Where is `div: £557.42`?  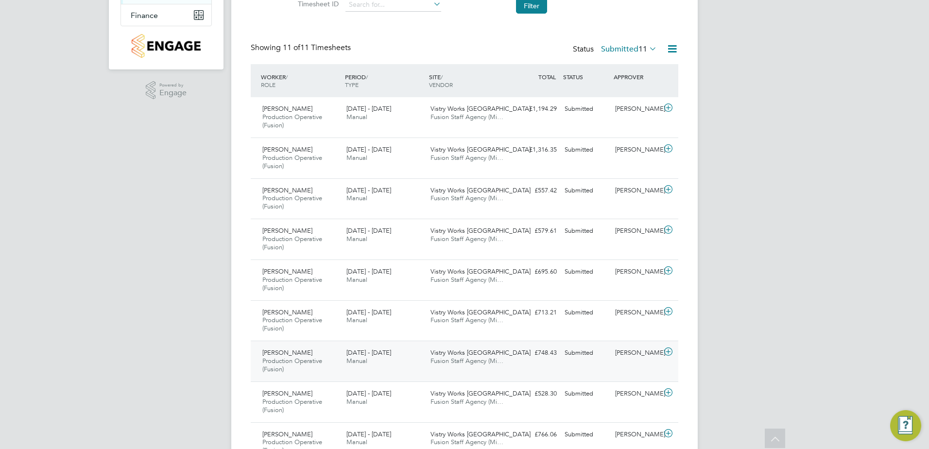 div: £557.42 is located at coordinates (535, 190).